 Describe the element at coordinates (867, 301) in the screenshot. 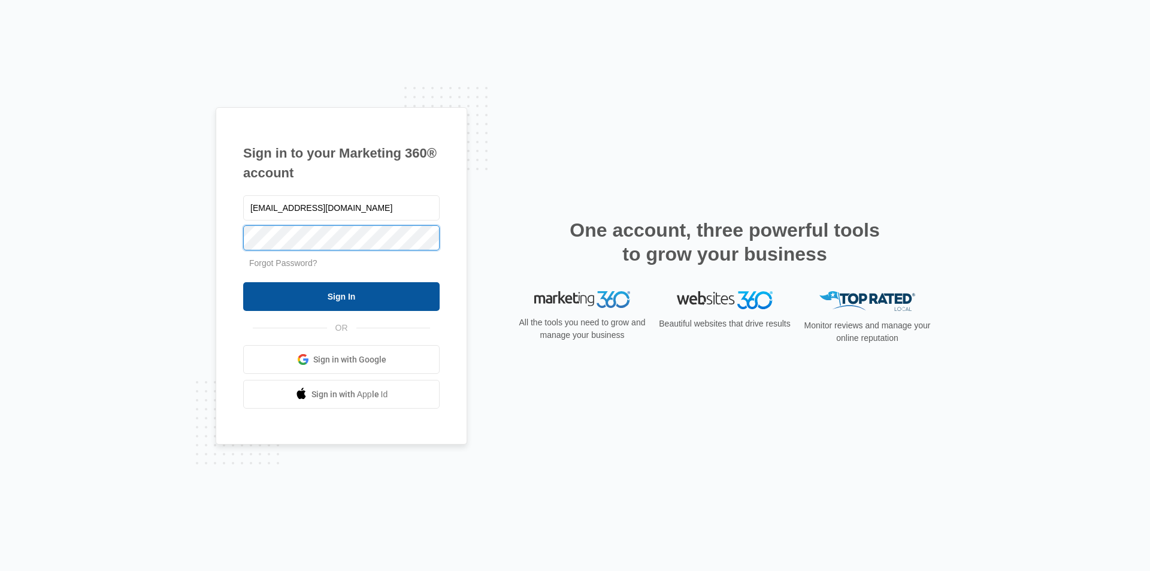

I see `img: Top Rated Local` at that location.